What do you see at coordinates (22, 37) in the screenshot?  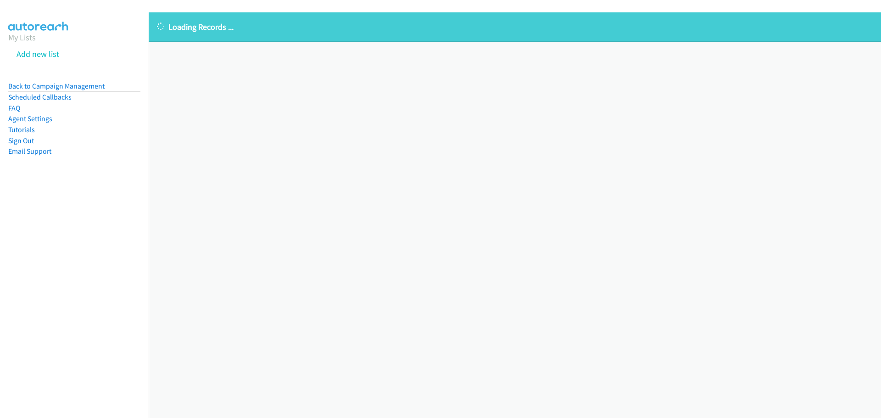 I see `a: My Lists` at bounding box center [22, 37].